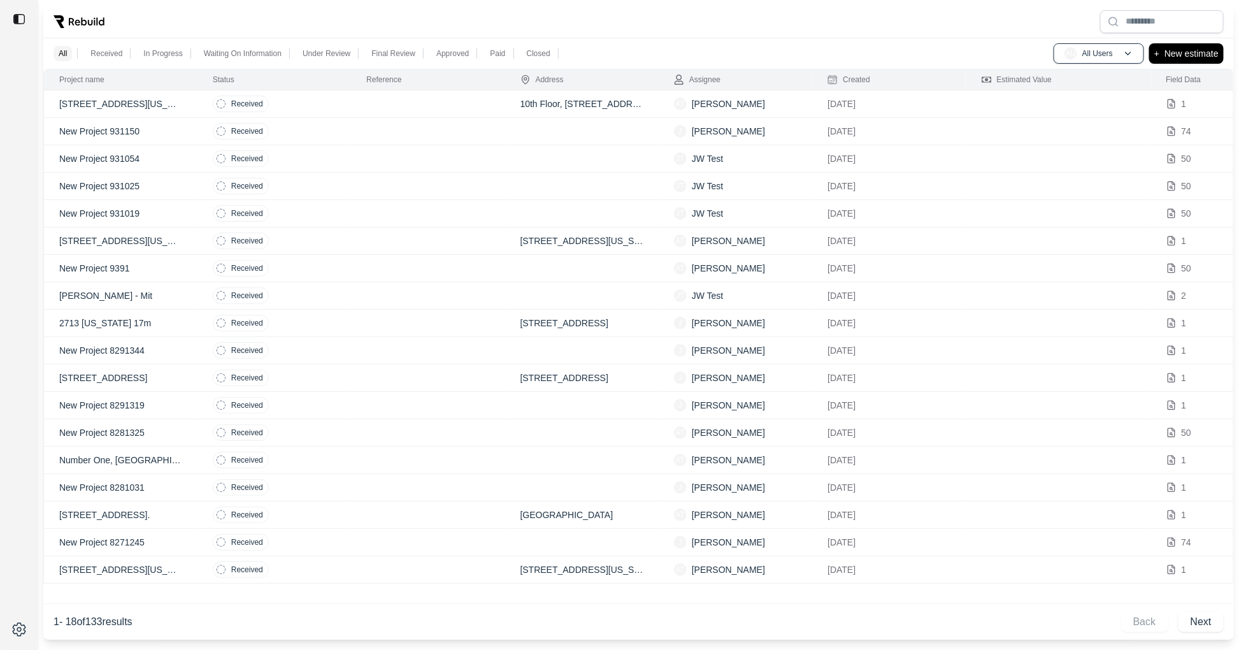  I want to click on button: Next, so click(1201, 622).